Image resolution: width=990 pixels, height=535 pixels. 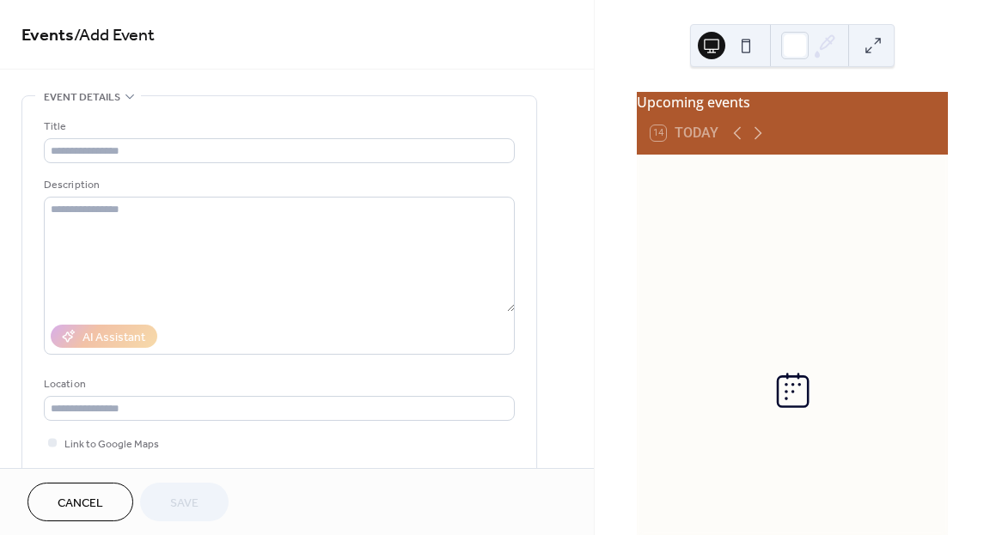 What do you see at coordinates (80, 503) in the screenshot?
I see `span: Cancel` at bounding box center [80, 503].